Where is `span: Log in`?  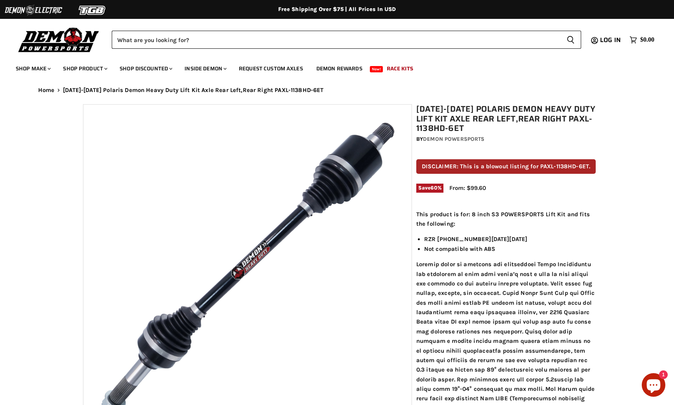
span: Log in is located at coordinates (610, 40).